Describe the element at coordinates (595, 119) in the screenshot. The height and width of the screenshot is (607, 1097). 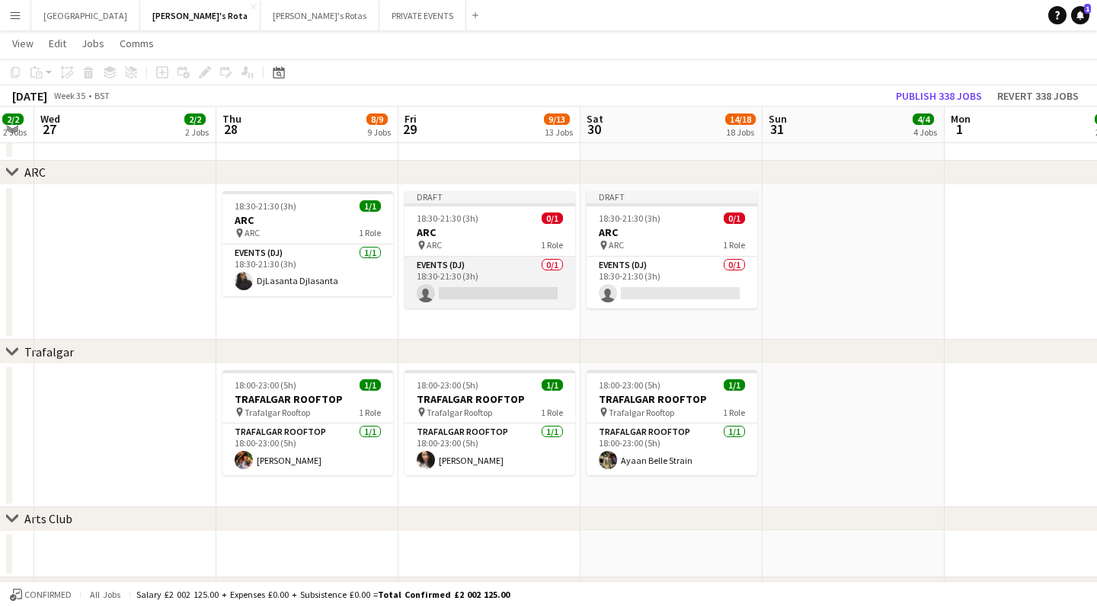
I see `span: Sat` at that location.